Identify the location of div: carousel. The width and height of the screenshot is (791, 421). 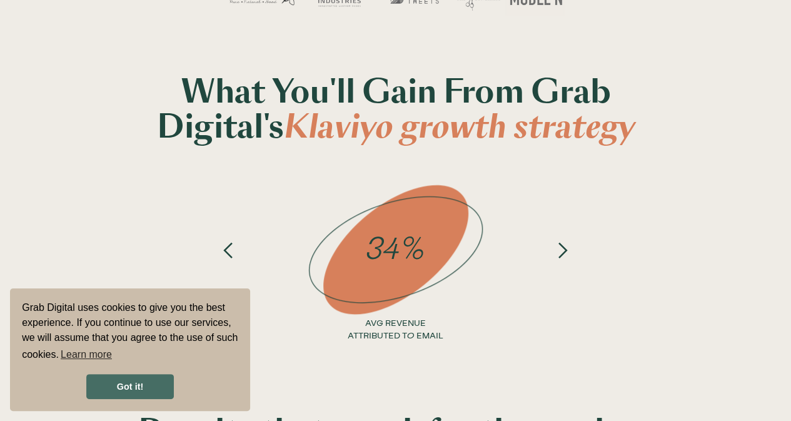
(396, 270).